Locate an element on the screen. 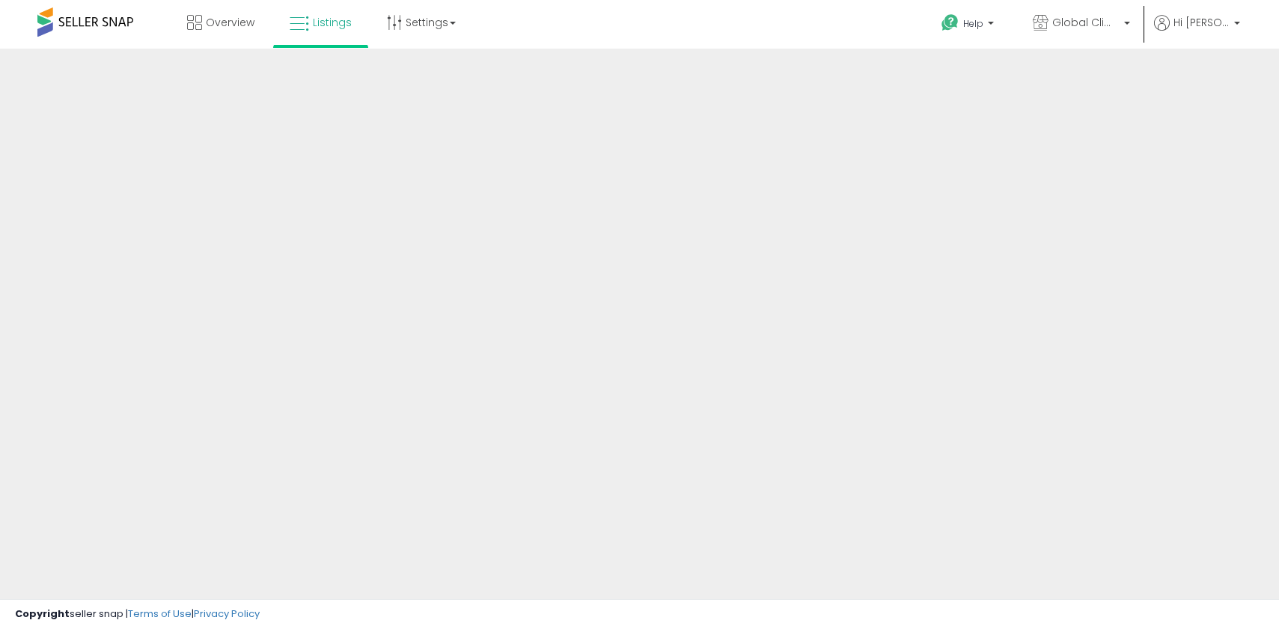 Image resolution: width=1279 pixels, height=629 pixels. span: Help is located at coordinates (973, 23).